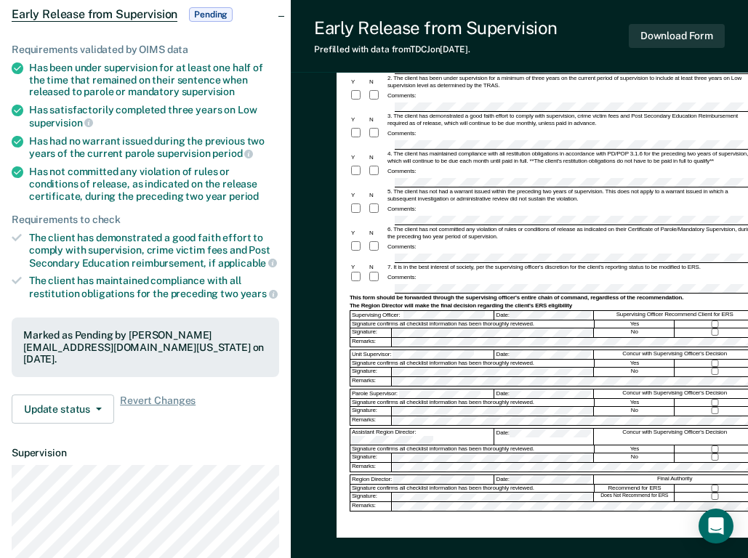 The width and height of the screenshot is (748, 558). I want to click on span: applicable, so click(247, 263).